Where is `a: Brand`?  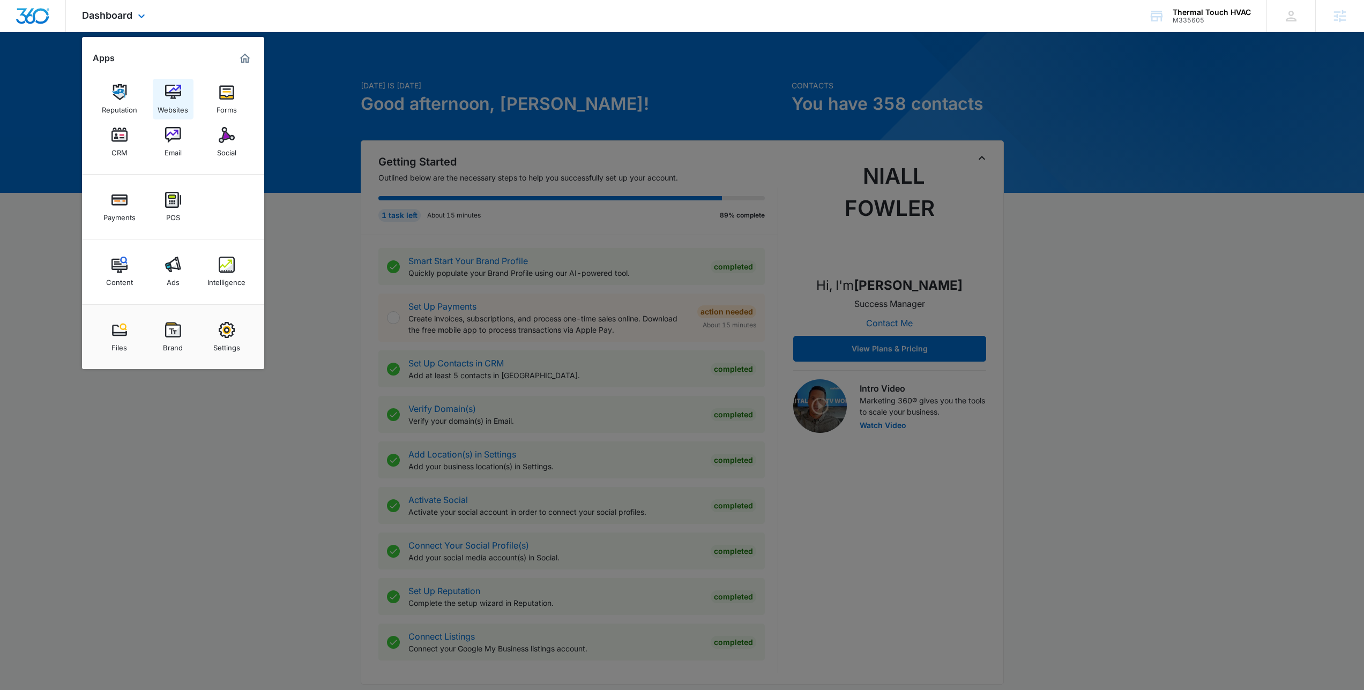 a: Brand is located at coordinates (173, 337).